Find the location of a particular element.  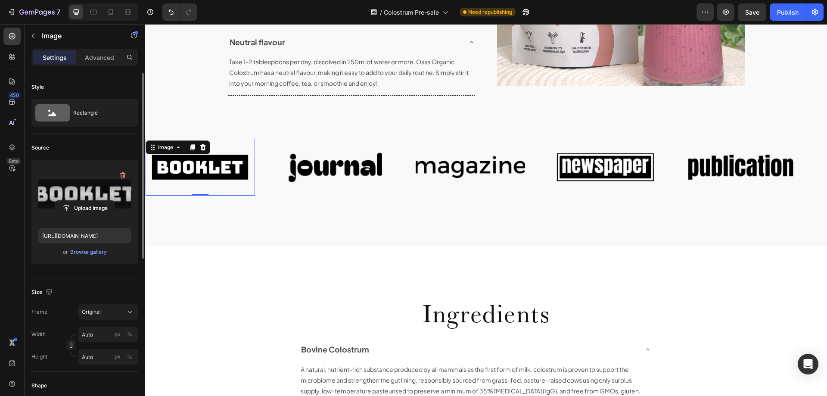

button: Browse gallery is located at coordinates (88, 252).